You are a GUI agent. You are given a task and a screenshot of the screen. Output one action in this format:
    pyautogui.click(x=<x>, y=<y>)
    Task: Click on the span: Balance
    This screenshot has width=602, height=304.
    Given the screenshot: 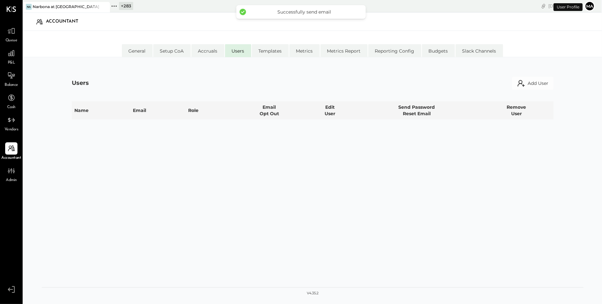 What is the action you would take?
    pyautogui.click(x=11, y=85)
    